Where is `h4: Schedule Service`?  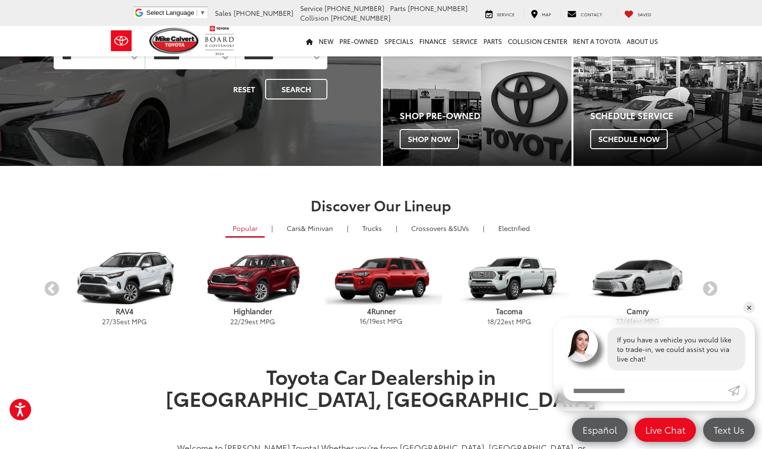
h4: Schedule Service is located at coordinates (676, 116).